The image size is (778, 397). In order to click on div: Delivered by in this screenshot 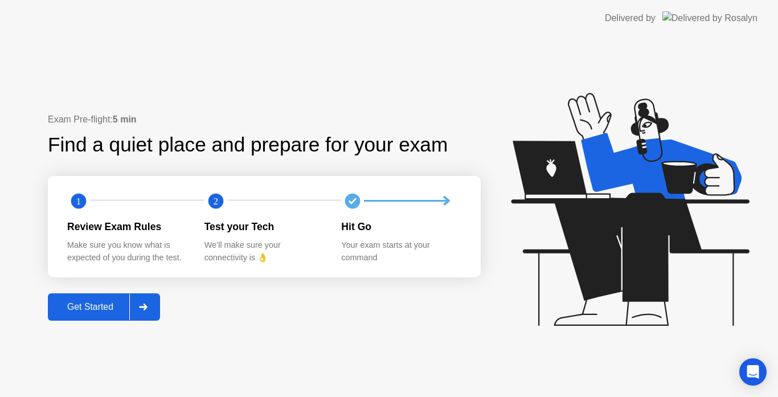, I will do `click(630, 18)`.